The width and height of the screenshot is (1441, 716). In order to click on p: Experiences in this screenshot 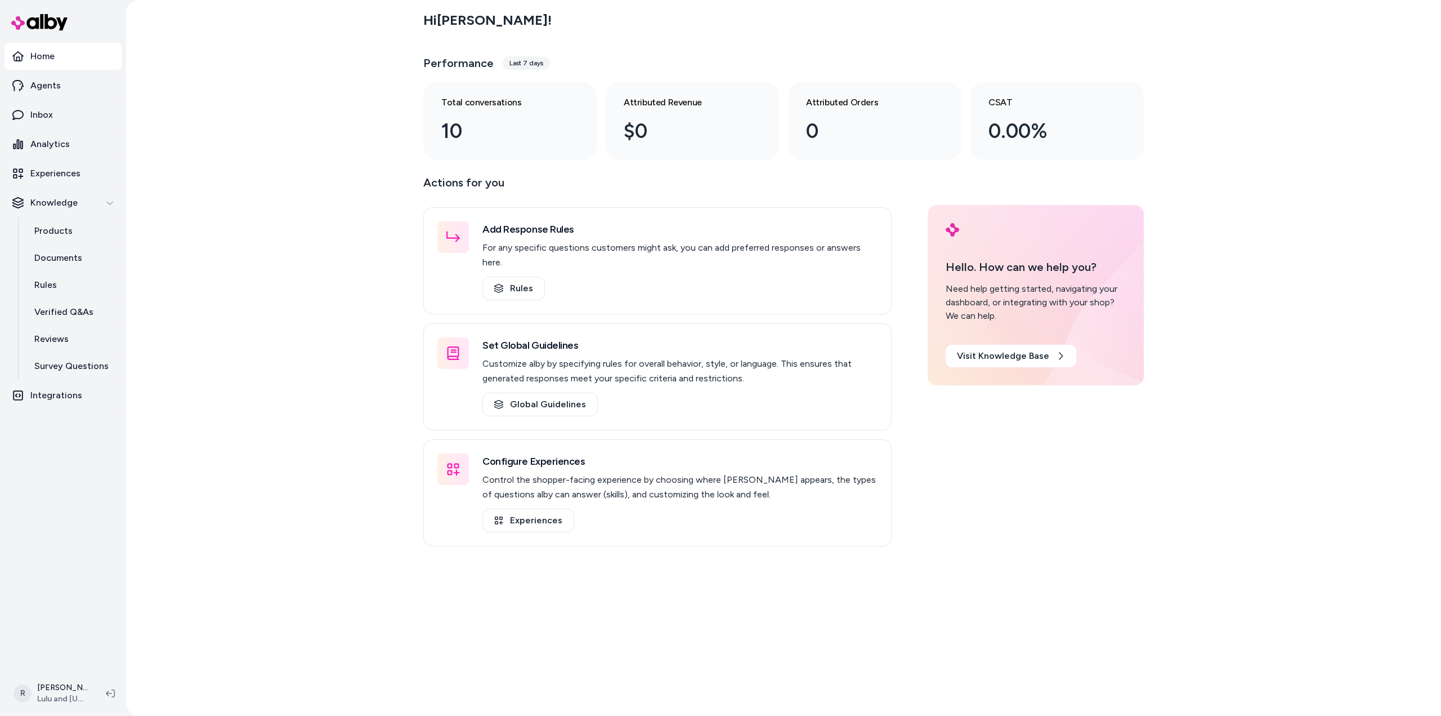, I will do `click(55, 173)`.